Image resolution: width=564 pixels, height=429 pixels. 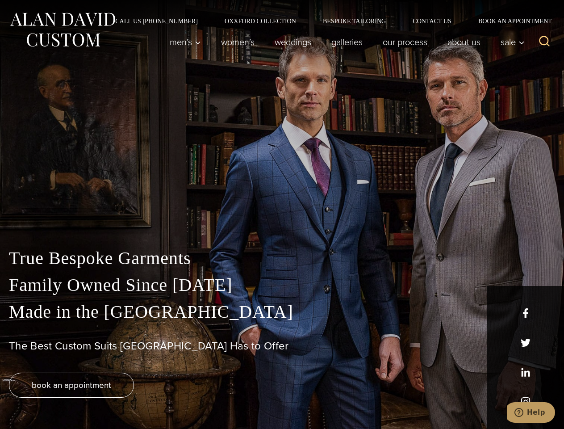 What do you see at coordinates (347, 42) in the screenshot?
I see `a: Galleries` at bounding box center [347, 42].